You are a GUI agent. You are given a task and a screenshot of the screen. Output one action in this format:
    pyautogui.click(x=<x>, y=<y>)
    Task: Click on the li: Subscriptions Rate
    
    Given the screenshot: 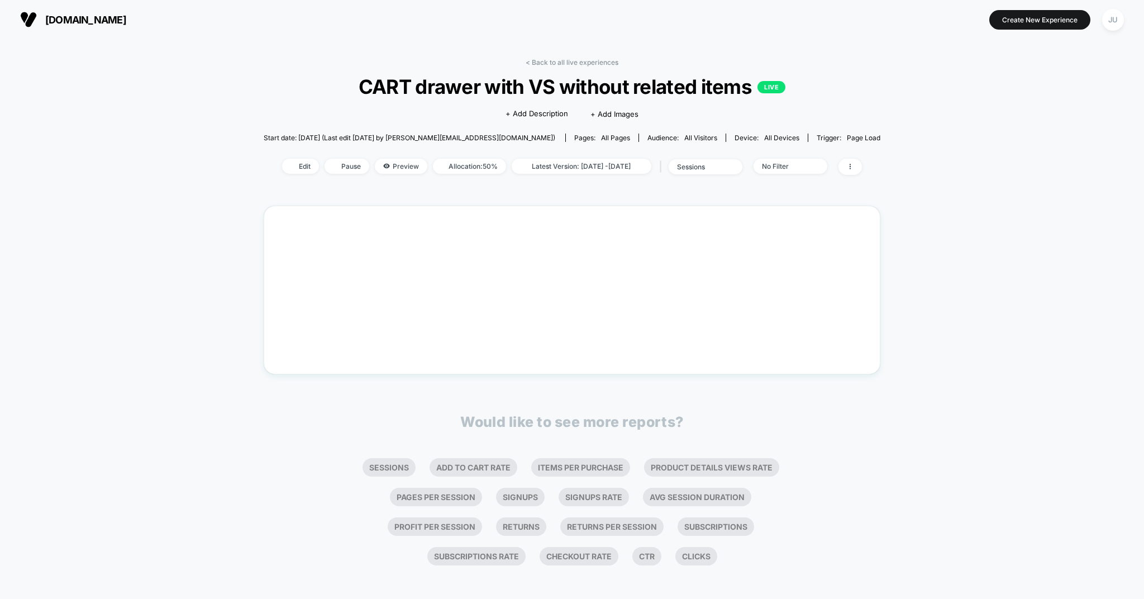 What is the action you would take?
    pyautogui.click(x=477, y=556)
    